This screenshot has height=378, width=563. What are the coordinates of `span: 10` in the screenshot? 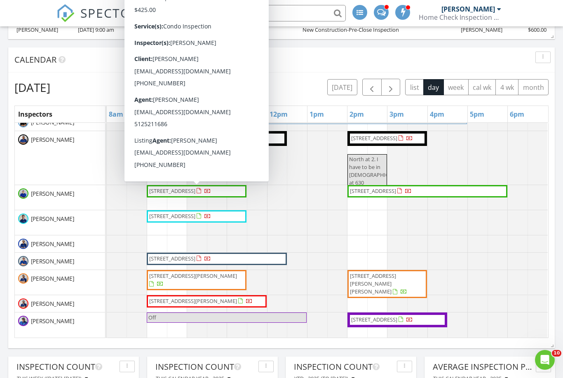 It's located at (556, 353).